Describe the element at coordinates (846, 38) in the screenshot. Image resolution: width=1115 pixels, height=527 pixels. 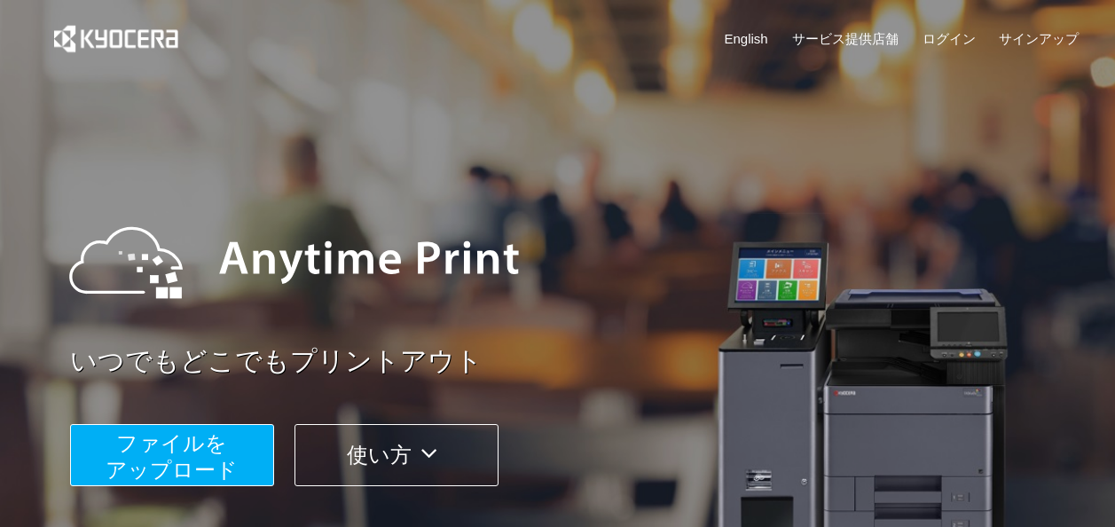
I see `a: サービス提供店舗` at that location.